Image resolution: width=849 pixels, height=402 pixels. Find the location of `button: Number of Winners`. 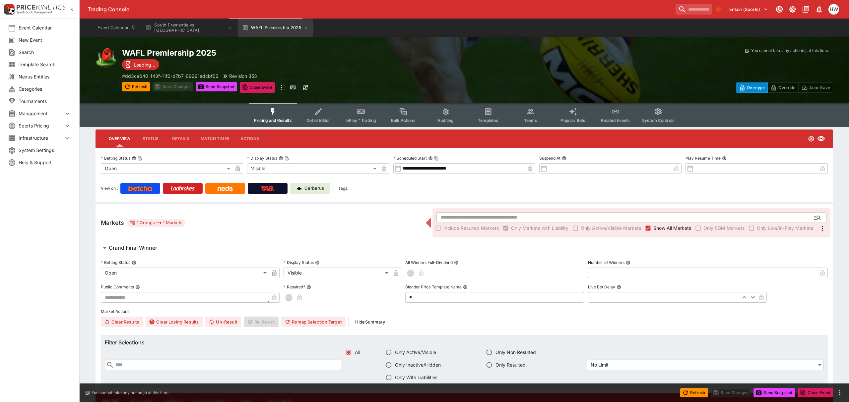

button: Number of Winners is located at coordinates (628, 263).